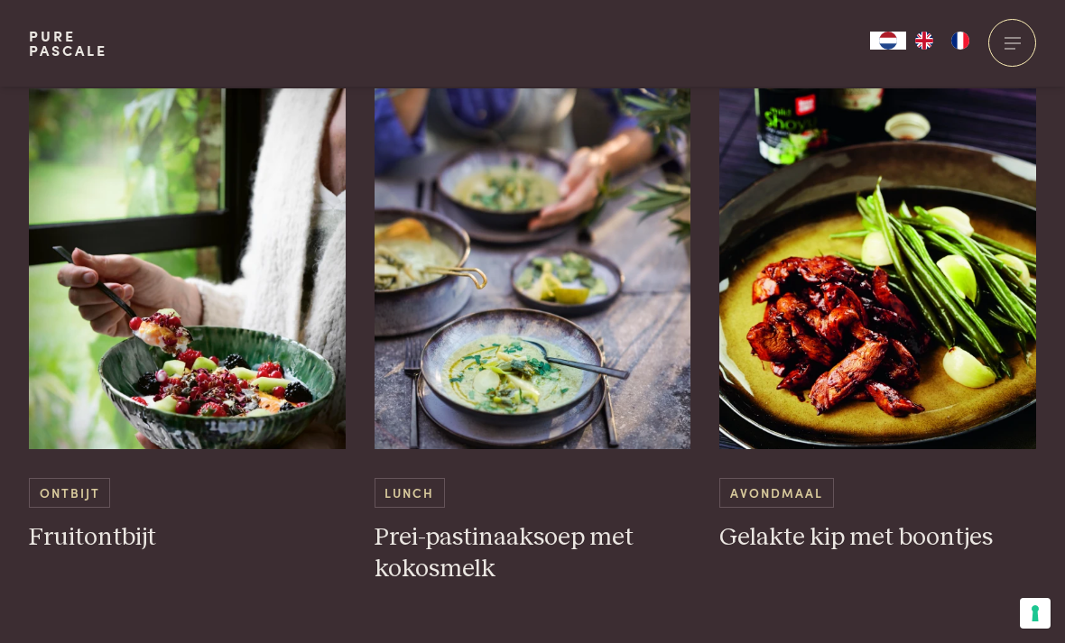  I want to click on img: Gelakte kip met boontjes, so click(877, 269).